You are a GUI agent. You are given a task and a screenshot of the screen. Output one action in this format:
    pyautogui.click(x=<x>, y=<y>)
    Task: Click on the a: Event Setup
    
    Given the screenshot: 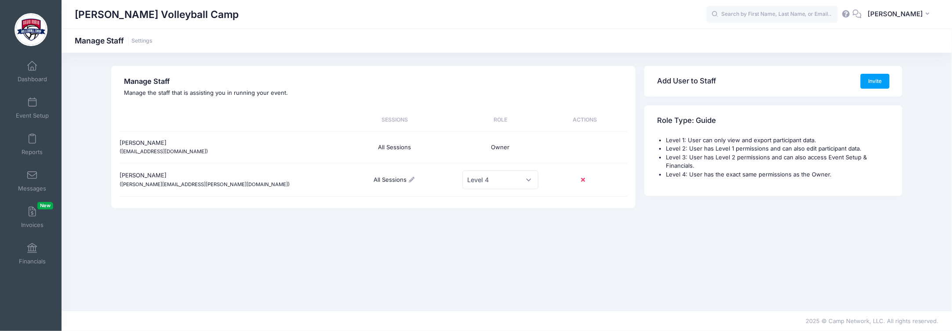 What is the action you would take?
    pyautogui.click(x=32, y=108)
    